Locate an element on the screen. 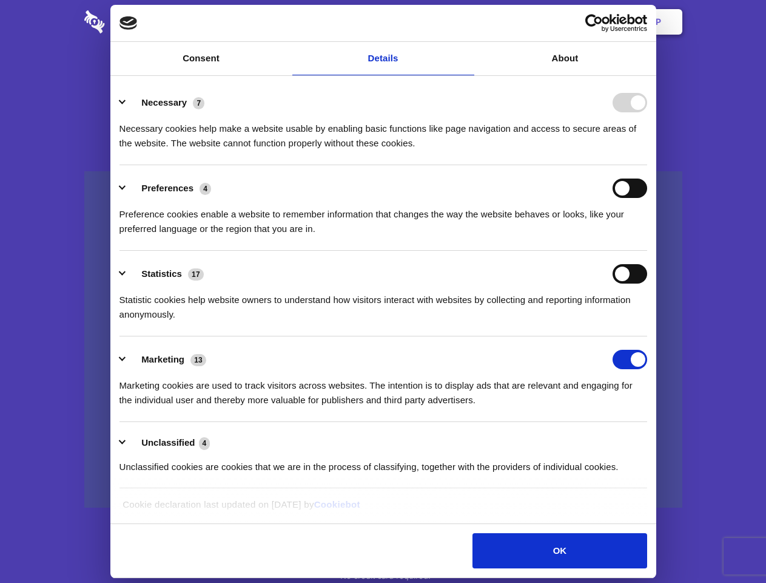  button: Preferences (4) is located at coordinates (169, 188).